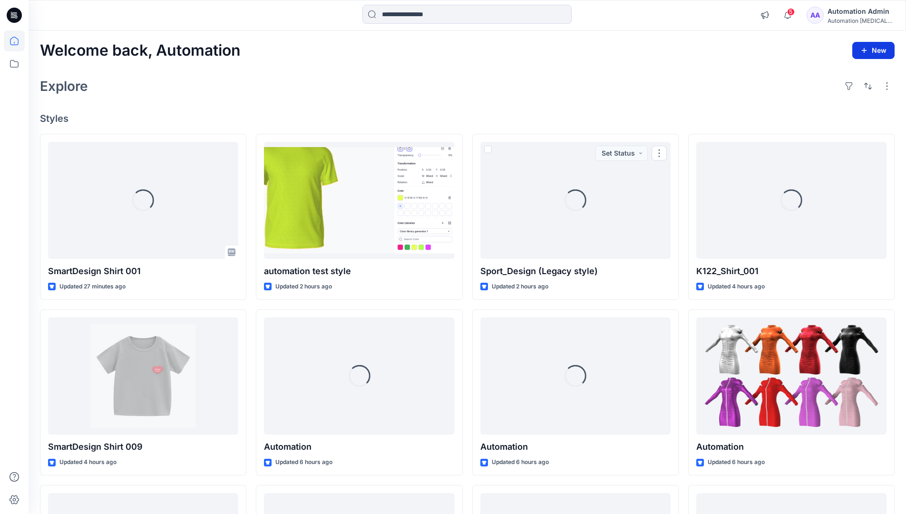 The width and height of the screenshot is (906, 514). What do you see at coordinates (143, 447) in the screenshot?
I see `p: SmartDesign Shirt 009` at bounding box center [143, 447].